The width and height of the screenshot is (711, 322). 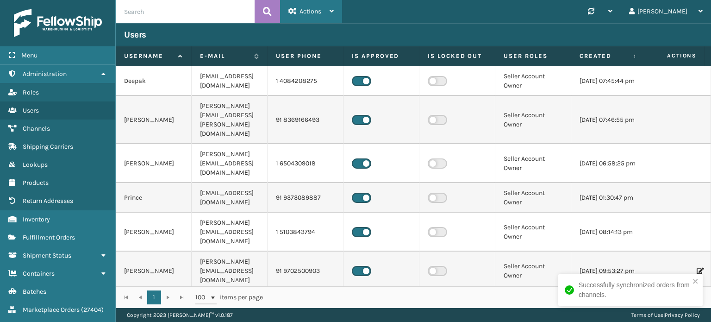 What do you see at coordinates (149, 56) in the screenshot?
I see `label: Username` at bounding box center [149, 56].